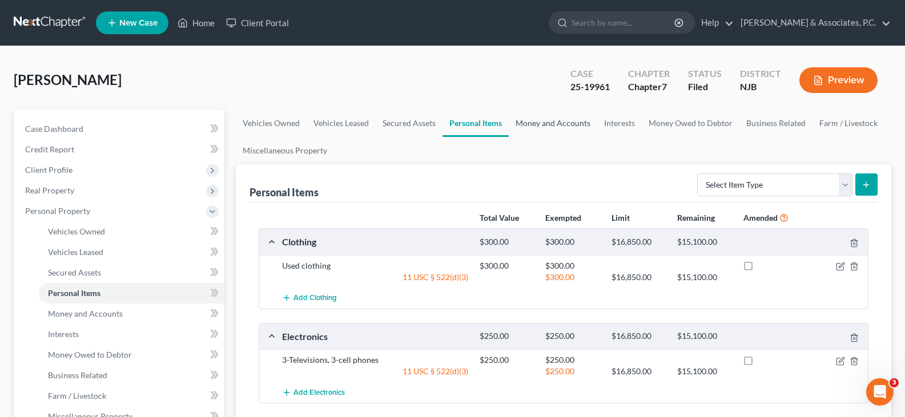 Image resolution: width=905 pixels, height=417 pixels. Describe the element at coordinates (120, 129) in the screenshot. I see `a: Case Dashboard` at that location.